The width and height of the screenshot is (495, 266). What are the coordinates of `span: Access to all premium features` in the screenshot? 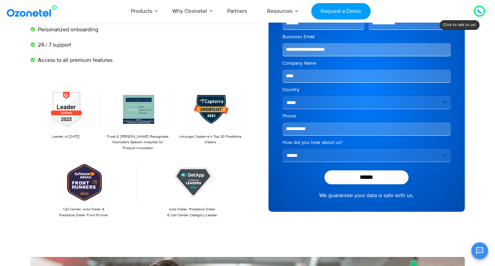 It's located at (74, 60).